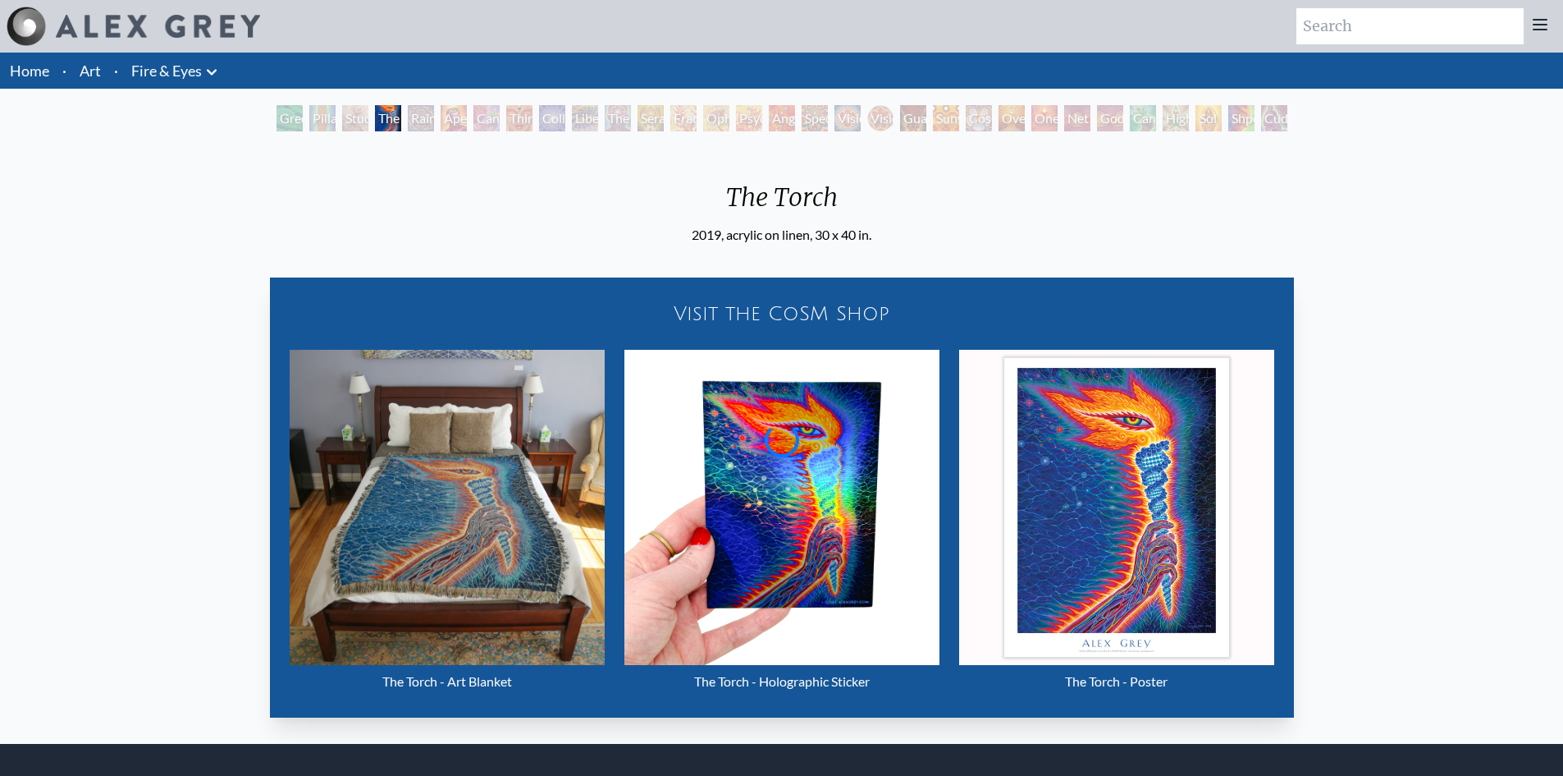 Image resolution: width=1563 pixels, height=776 pixels. What do you see at coordinates (1045, 118) in the screenshot?
I see `div: One` at bounding box center [1045, 118].